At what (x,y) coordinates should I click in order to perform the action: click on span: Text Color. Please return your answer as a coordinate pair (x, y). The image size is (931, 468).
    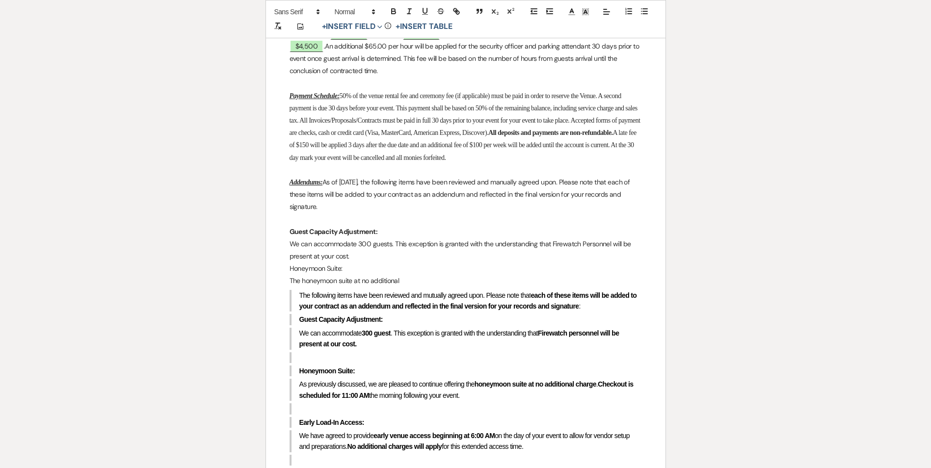
    Looking at the image, I should click on (572, 12).